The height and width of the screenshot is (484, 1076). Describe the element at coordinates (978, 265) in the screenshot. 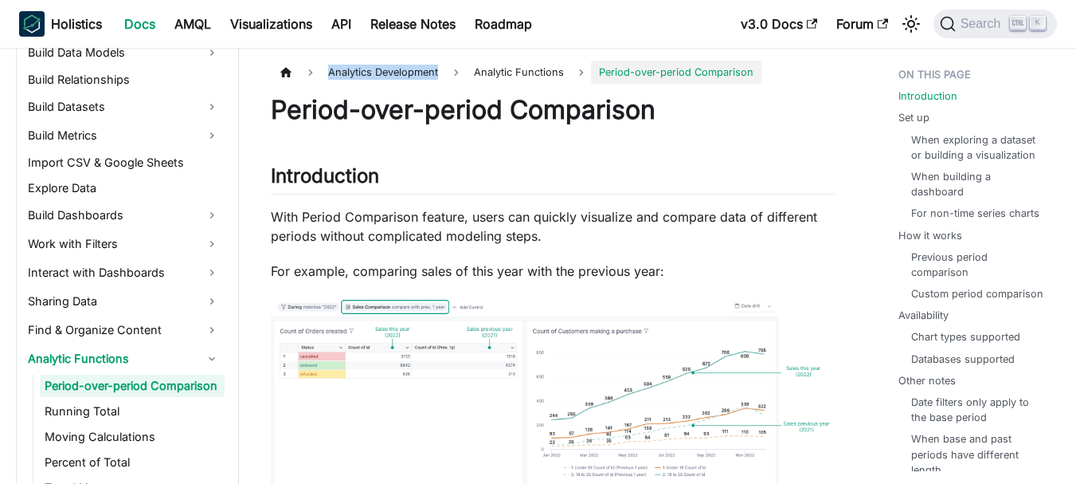

I see `a: Previous period comparison` at that location.